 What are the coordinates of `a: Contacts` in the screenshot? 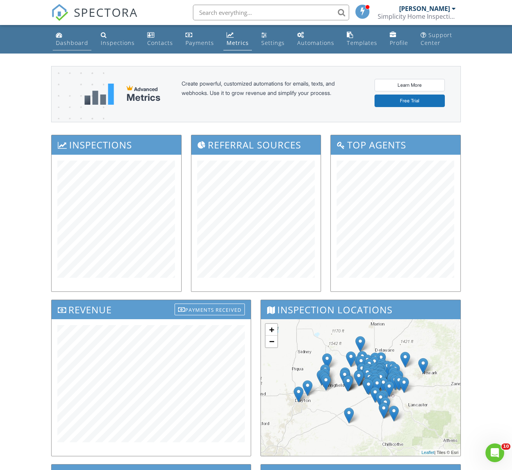 It's located at (160, 39).